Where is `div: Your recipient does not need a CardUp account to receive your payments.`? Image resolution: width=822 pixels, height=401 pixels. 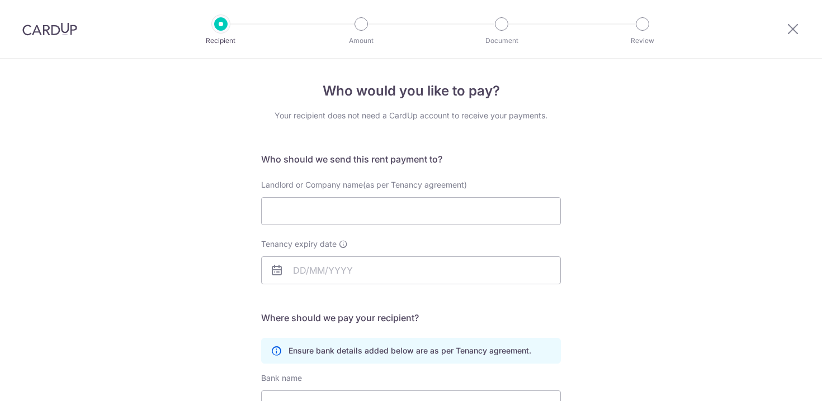 div: Your recipient does not need a CardUp account to receive your payments. is located at coordinates (411, 116).